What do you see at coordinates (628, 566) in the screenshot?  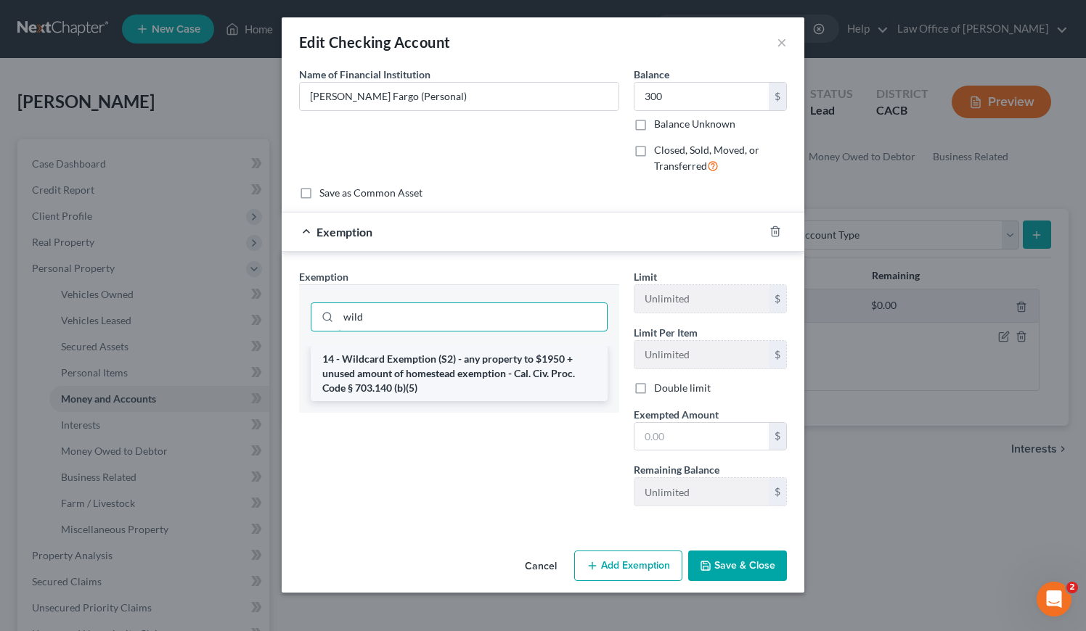 I see `button: Add Exemption` at bounding box center [628, 566].